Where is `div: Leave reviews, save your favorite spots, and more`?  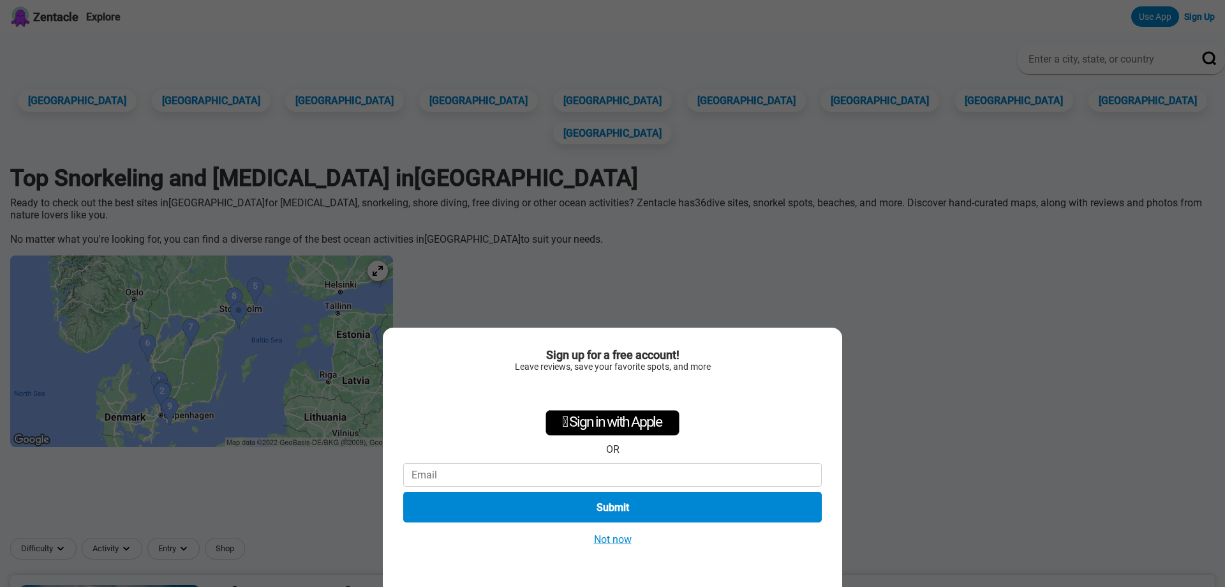 div: Leave reviews, save your favorite spots, and more is located at coordinates (613, 366).